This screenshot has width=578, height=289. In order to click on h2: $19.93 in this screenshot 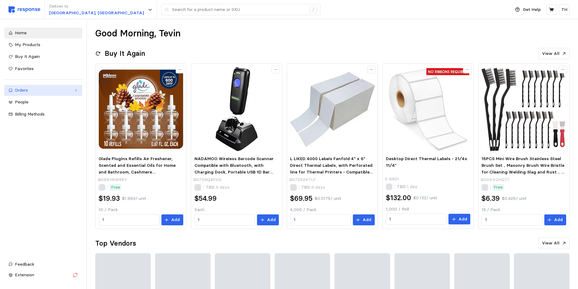, I will do `click(109, 199)`.